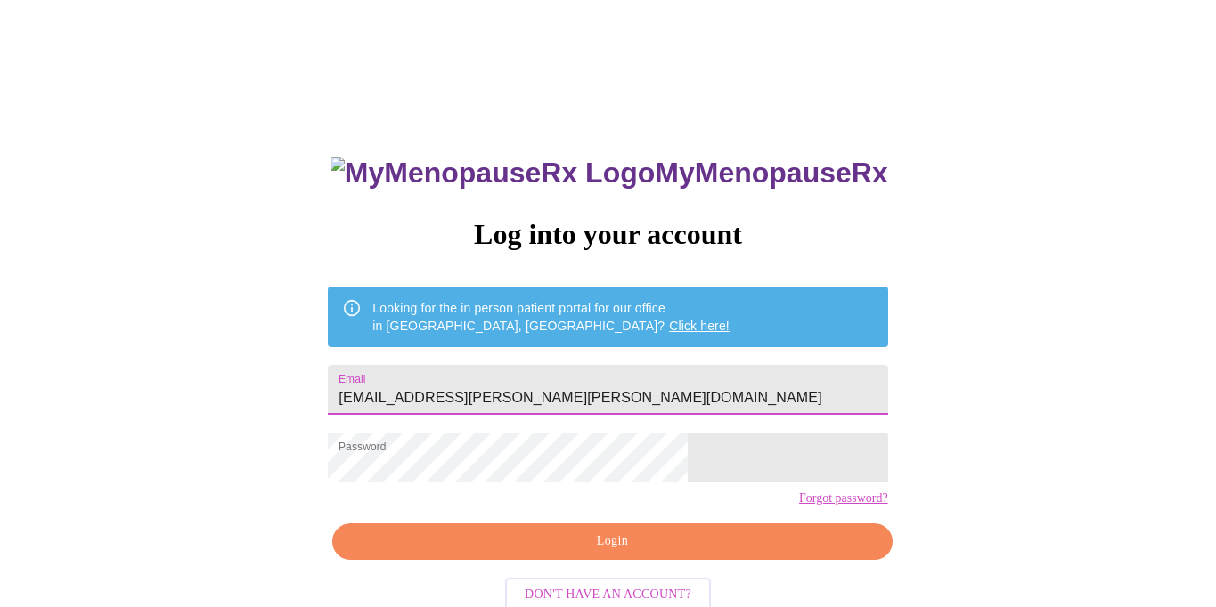 The height and width of the screenshot is (607, 1216). I want to click on button: Login, so click(612, 542).